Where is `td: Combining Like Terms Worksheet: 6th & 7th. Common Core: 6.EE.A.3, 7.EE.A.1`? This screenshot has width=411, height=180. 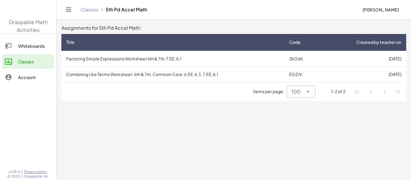 td: Combining Like Terms Worksheet: 6th & 7th. Common Core: 6.EE.A.3, 7.EE.A.1 is located at coordinates (173, 74).